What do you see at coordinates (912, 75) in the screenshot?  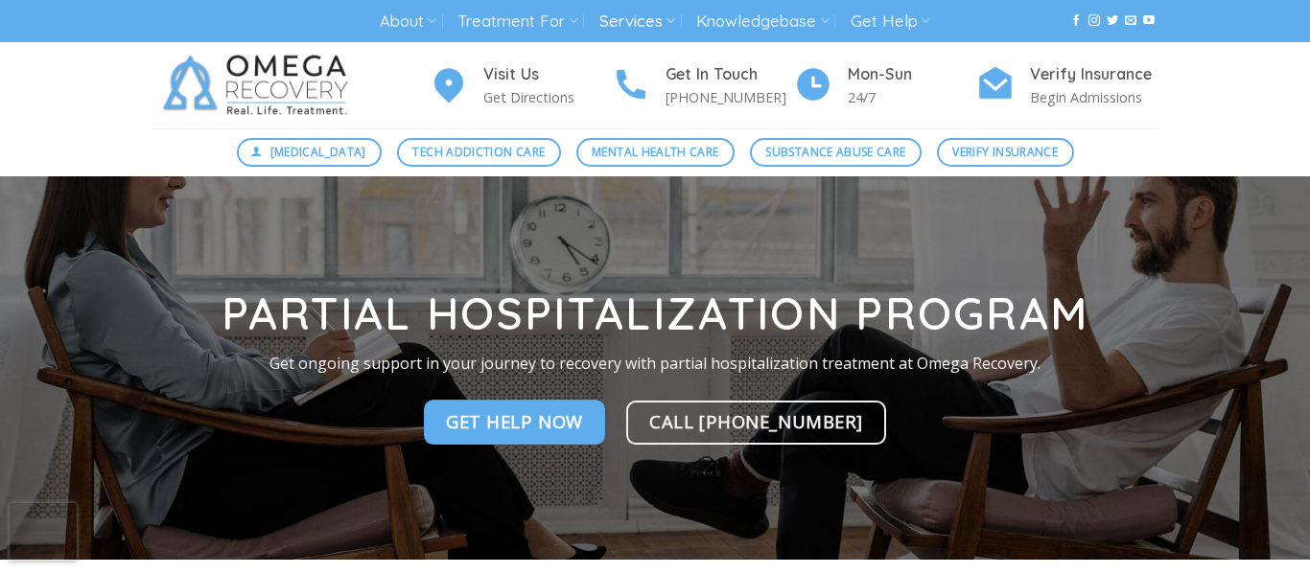 I see `h4: Mon-Sun` at bounding box center [912, 75].